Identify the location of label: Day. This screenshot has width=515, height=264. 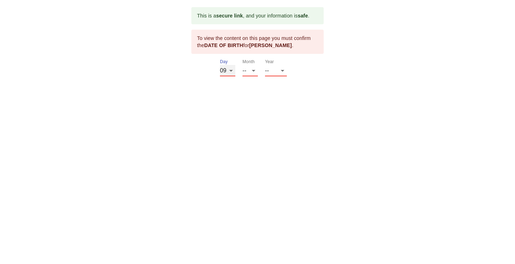
(224, 62).